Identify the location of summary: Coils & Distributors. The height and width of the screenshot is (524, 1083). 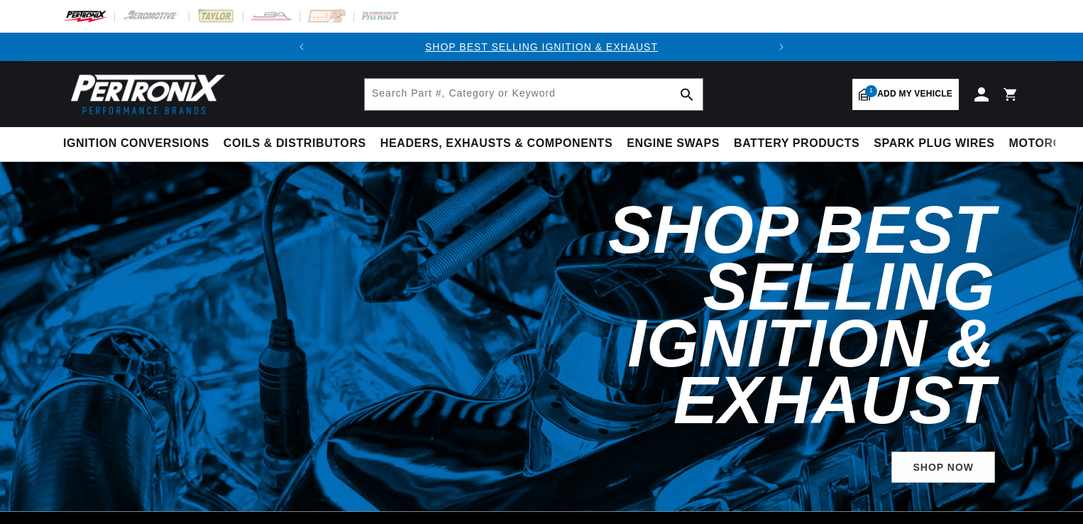
(294, 143).